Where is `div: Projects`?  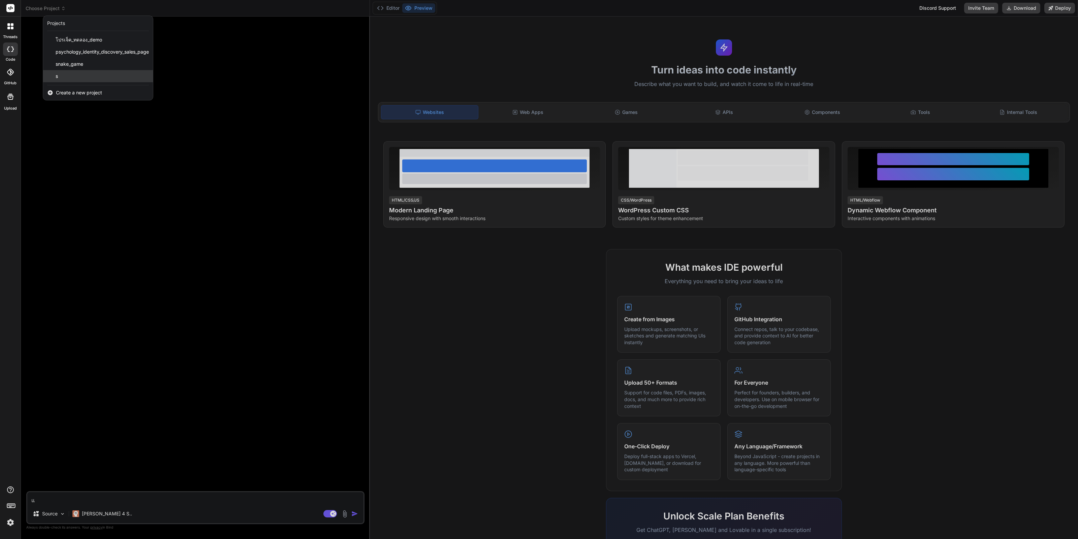 div: Projects is located at coordinates (56, 23).